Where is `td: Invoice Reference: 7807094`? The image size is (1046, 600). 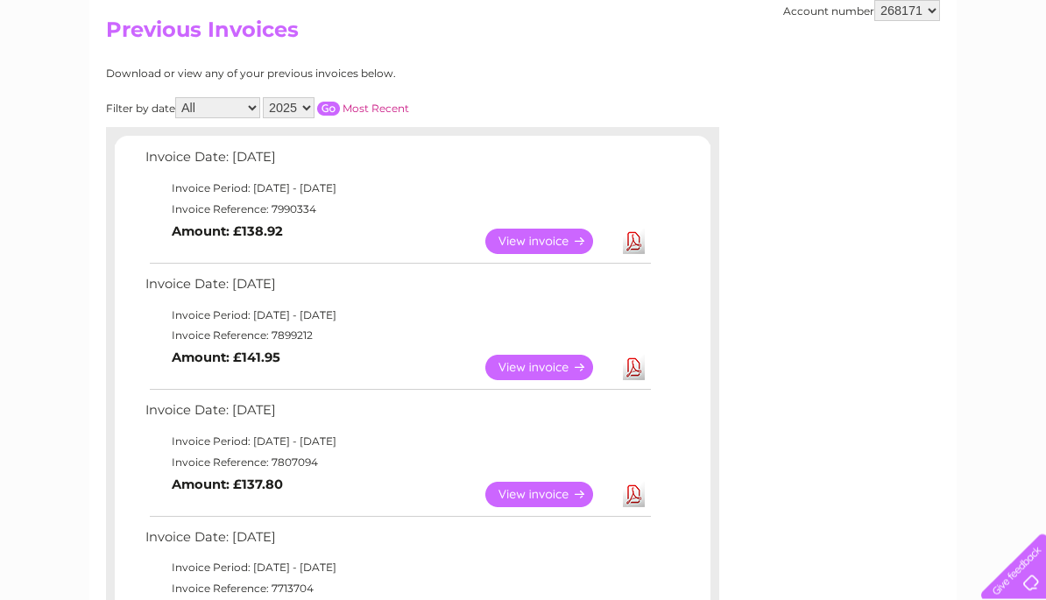
td: Invoice Reference: 7807094 is located at coordinates (397, 463).